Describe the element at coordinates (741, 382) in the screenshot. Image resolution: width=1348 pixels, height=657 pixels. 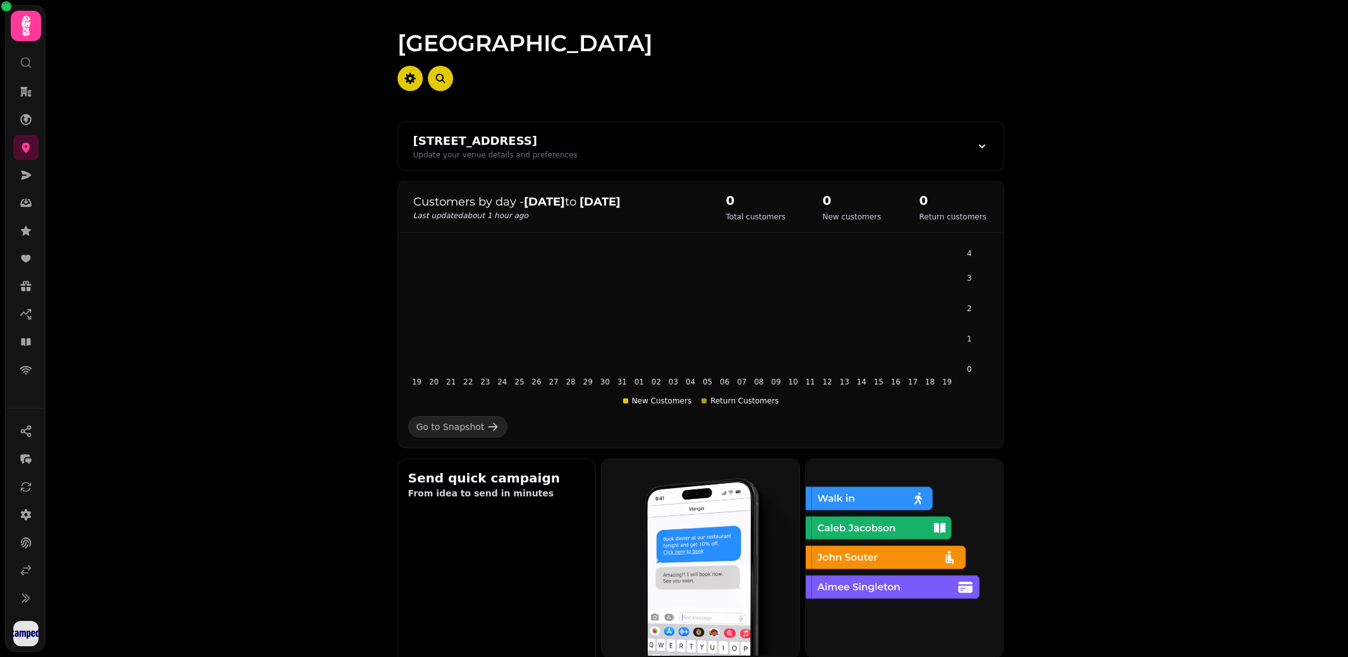
I see `tspan: 07` at that location.